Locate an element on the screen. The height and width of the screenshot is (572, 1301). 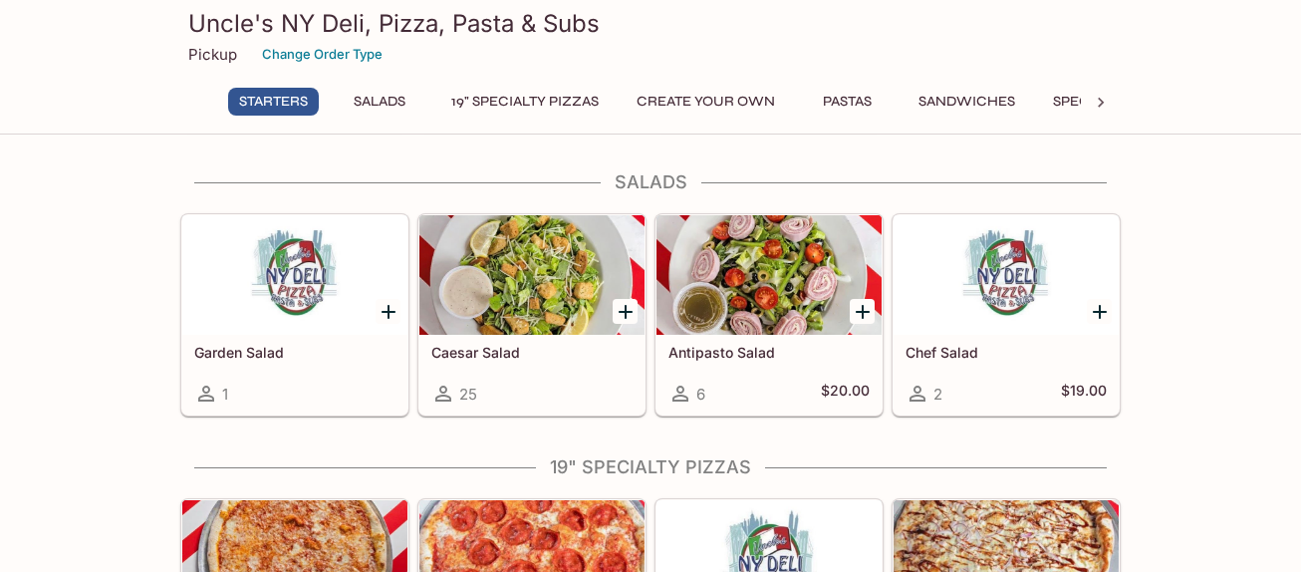
span: 1 is located at coordinates (225, 394).